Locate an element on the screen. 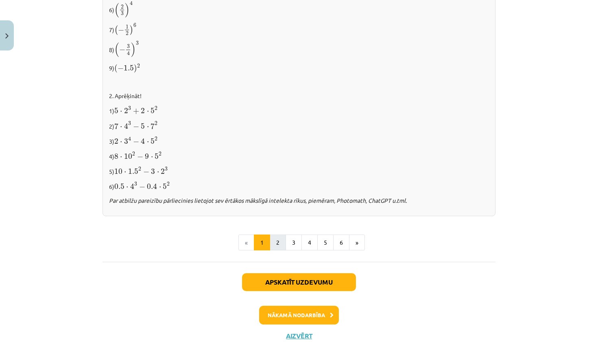 The height and width of the screenshot is (342, 598). button: 2 is located at coordinates (278, 242).